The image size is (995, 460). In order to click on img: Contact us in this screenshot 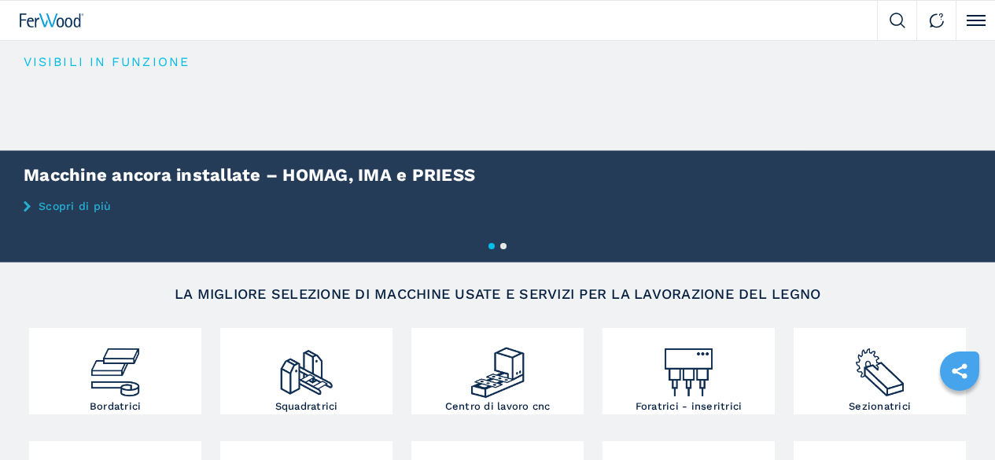, I will do `click(937, 20)`.